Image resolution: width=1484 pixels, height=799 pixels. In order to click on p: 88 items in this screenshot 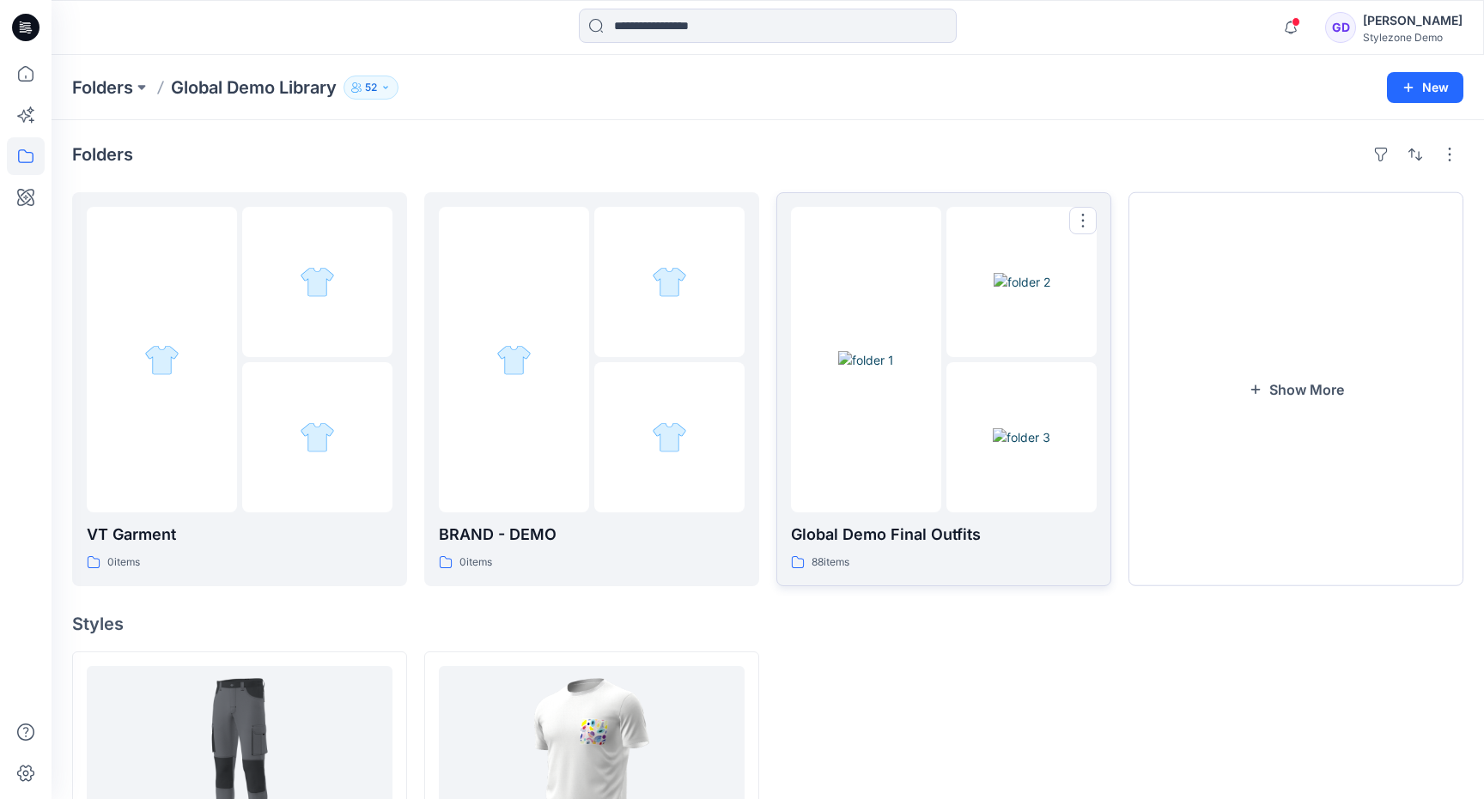, I will do `click(830, 562)`.